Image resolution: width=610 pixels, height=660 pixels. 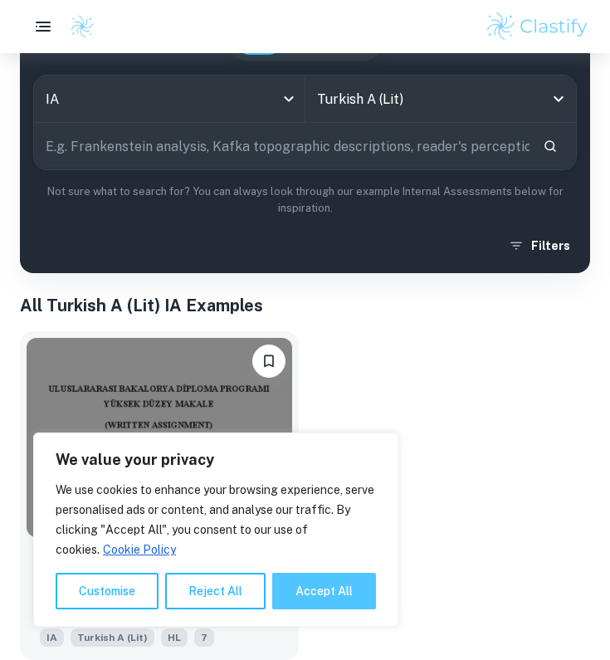 What do you see at coordinates (174, 638) in the screenshot?
I see `span: HL` at bounding box center [174, 638].